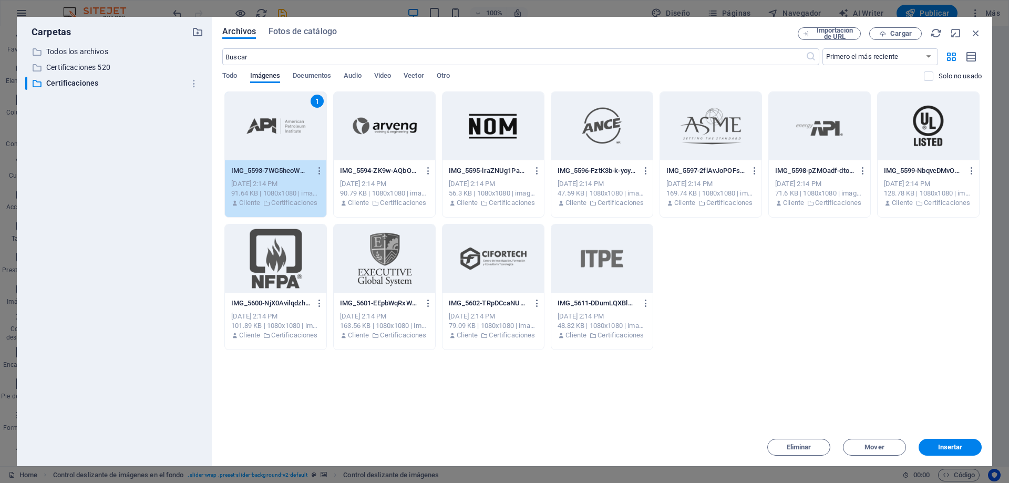 The width and height of the screenshot is (1009, 483). Describe the element at coordinates (706, 171) in the screenshot. I see `p: IMG_5597-2flAvJoPOFs3IspZ3vjZYg.PNG` at that location.